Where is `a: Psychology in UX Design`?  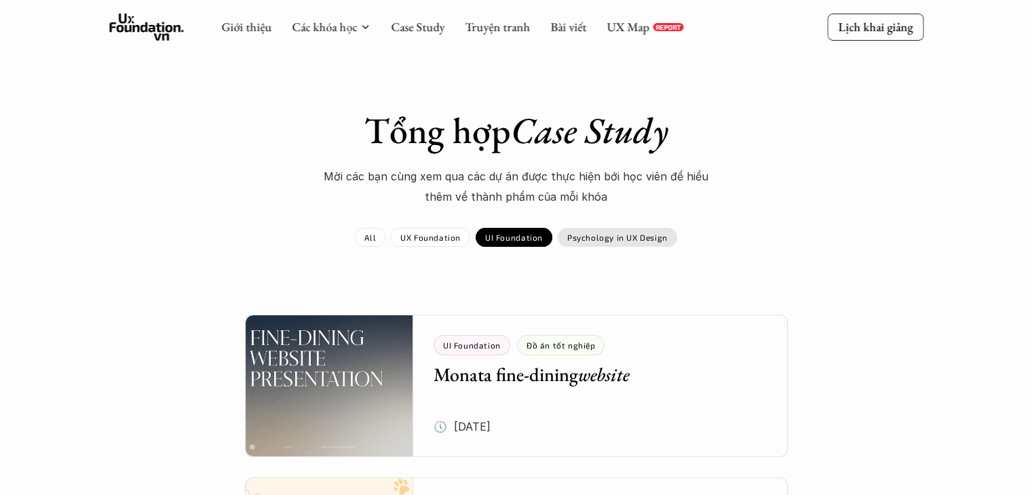
a: Psychology in UX Design is located at coordinates (618, 238).